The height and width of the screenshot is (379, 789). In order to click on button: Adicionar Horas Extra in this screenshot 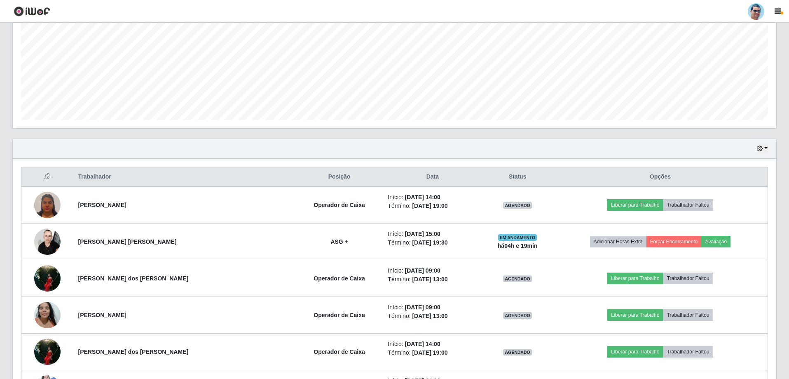, I will do `click(618, 241)`.